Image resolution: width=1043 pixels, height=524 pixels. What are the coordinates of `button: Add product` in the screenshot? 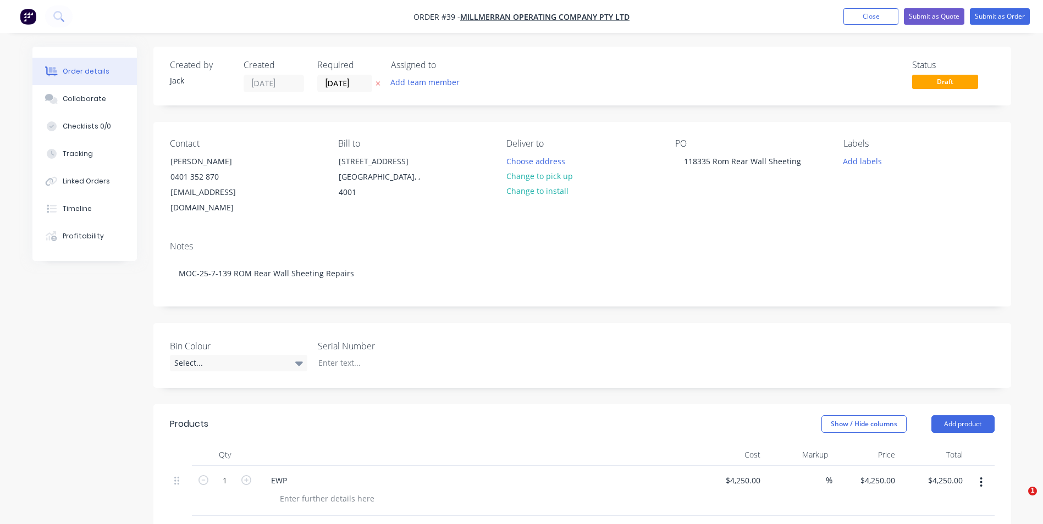 It's located at (962, 424).